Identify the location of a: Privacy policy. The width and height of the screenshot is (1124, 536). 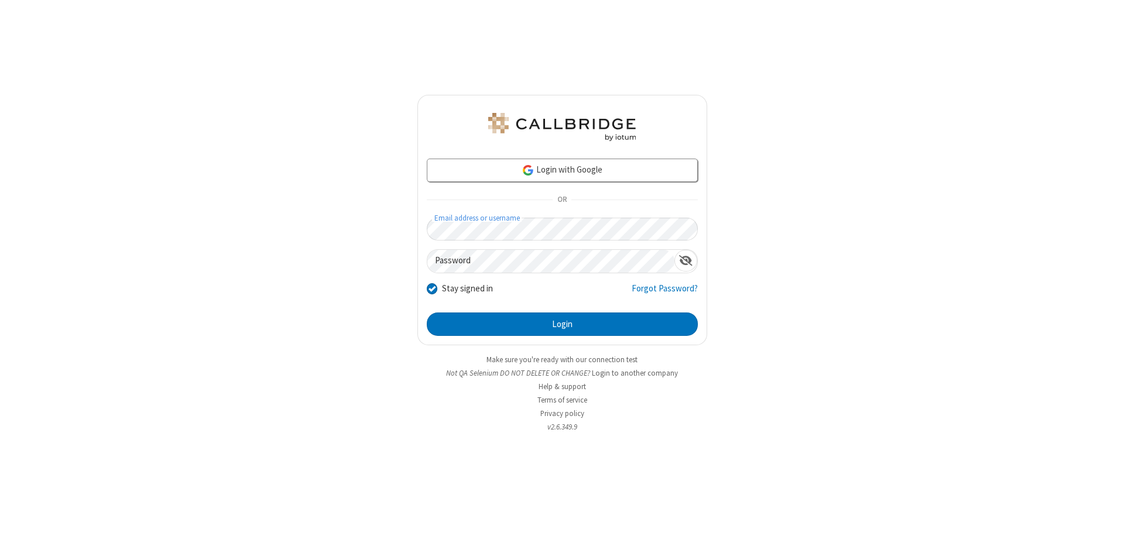
(562, 413).